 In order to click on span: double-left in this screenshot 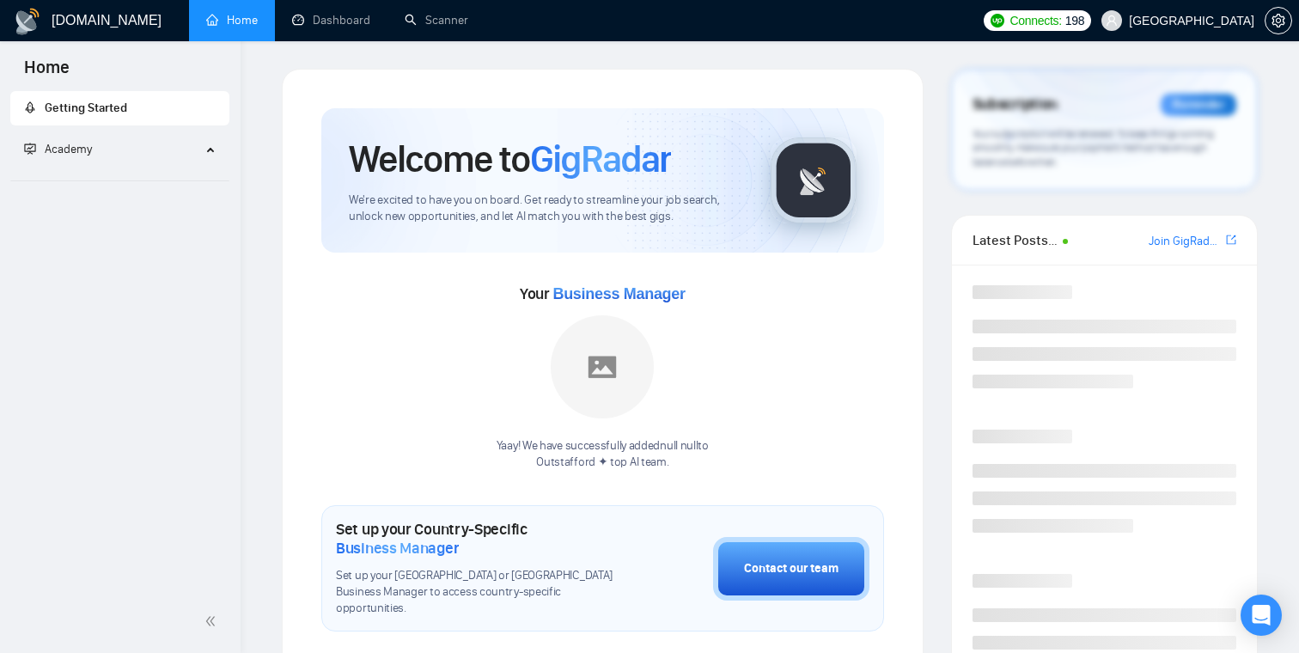, I will do `click(213, 621)`.